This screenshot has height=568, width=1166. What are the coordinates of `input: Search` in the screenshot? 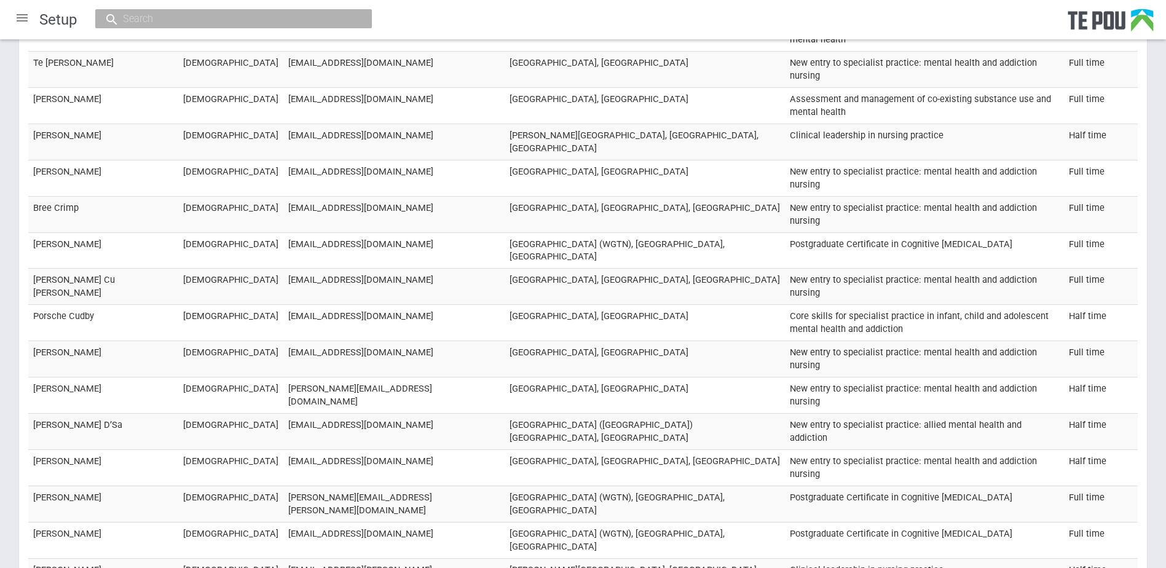 It's located at (227, 18).